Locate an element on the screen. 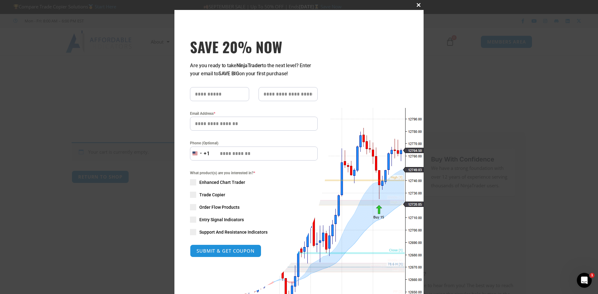 Image resolution: width=598 pixels, height=294 pixels. label: Trade Copier is located at coordinates (254, 195).